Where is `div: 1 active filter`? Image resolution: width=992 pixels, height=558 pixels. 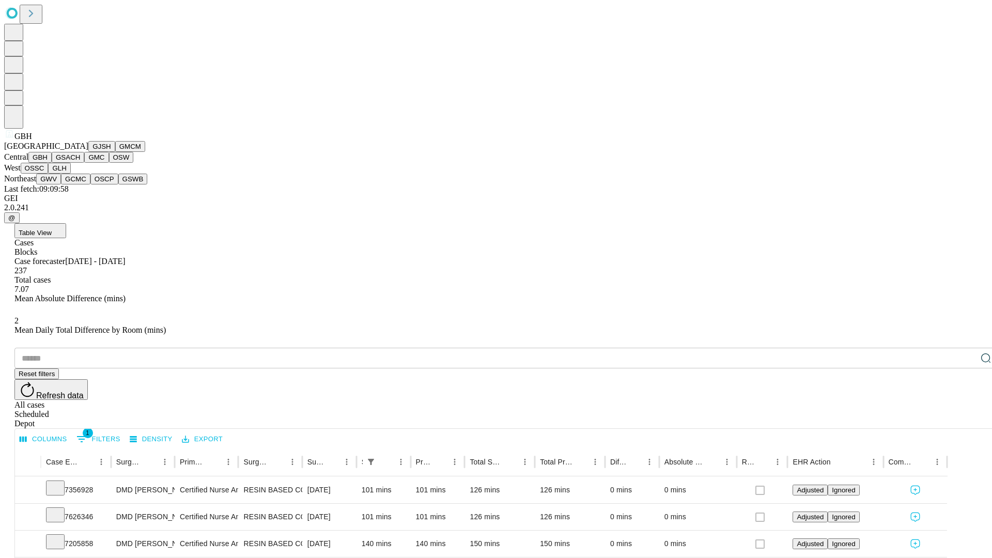
div: 1 active filter is located at coordinates (371, 462).